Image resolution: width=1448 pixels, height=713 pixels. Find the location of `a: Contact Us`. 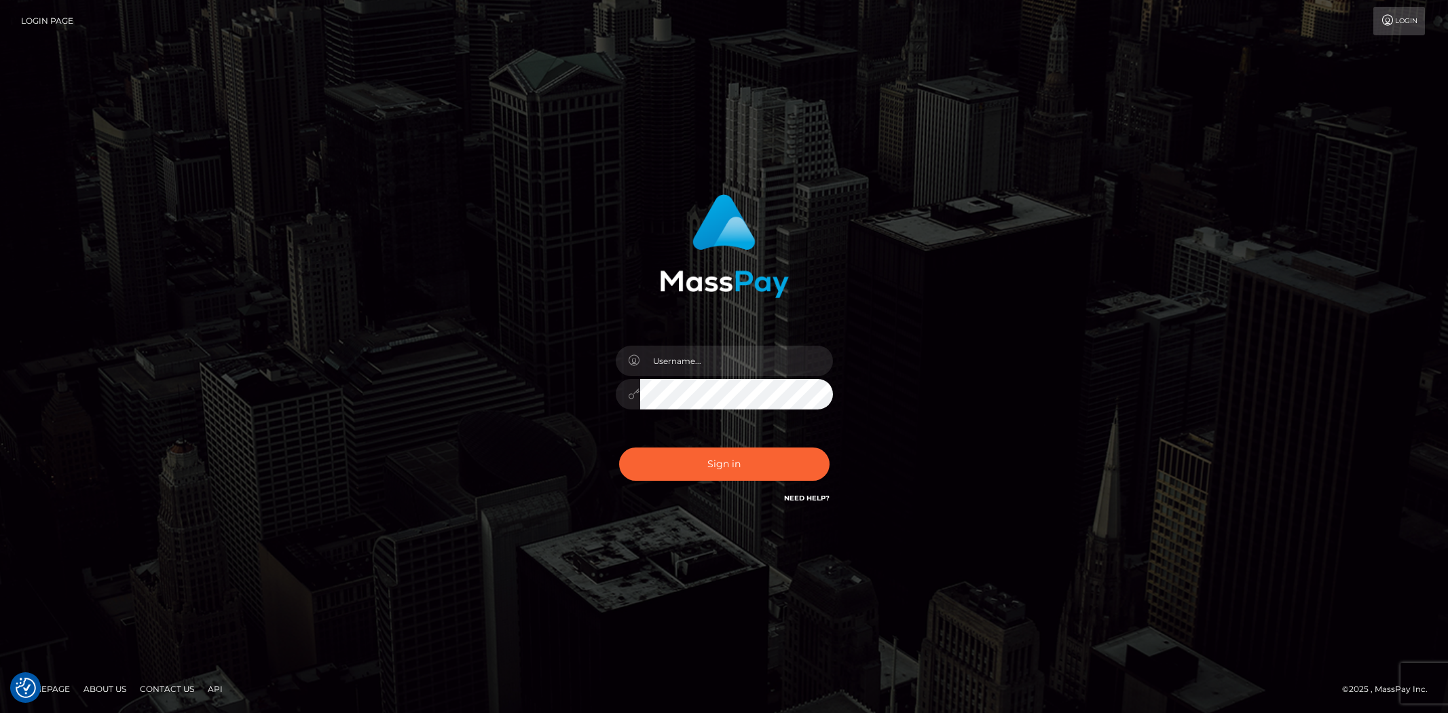

a: Contact Us is located at coordinates (167, 689).